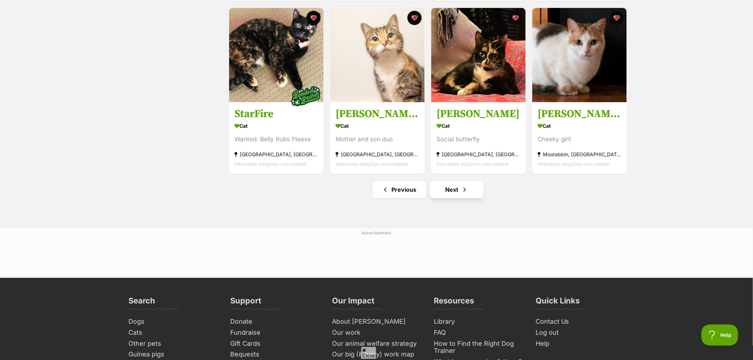 This screenshot has height=360, width=753. Describe the element at coordinates (353, 303) in the screenshot. I see `h3: Our Impact` at that location.